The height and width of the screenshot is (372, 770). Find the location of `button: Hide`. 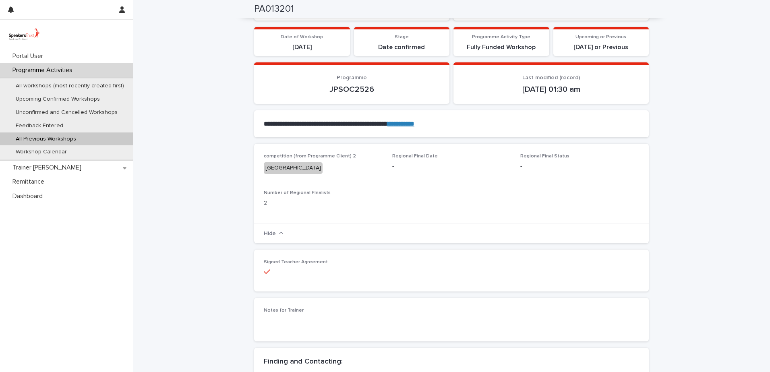

button: Hide is located at coordinates (273, 233).